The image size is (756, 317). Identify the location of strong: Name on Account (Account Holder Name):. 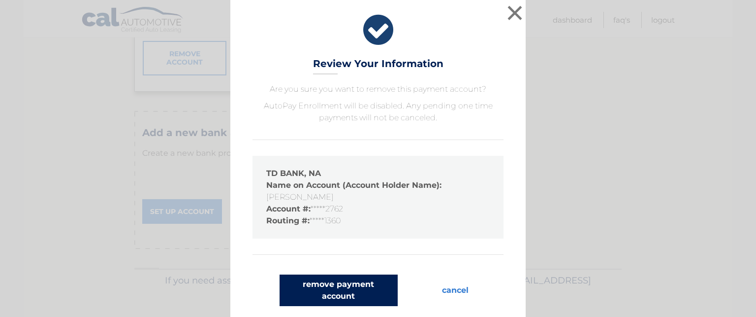
(354, 185).